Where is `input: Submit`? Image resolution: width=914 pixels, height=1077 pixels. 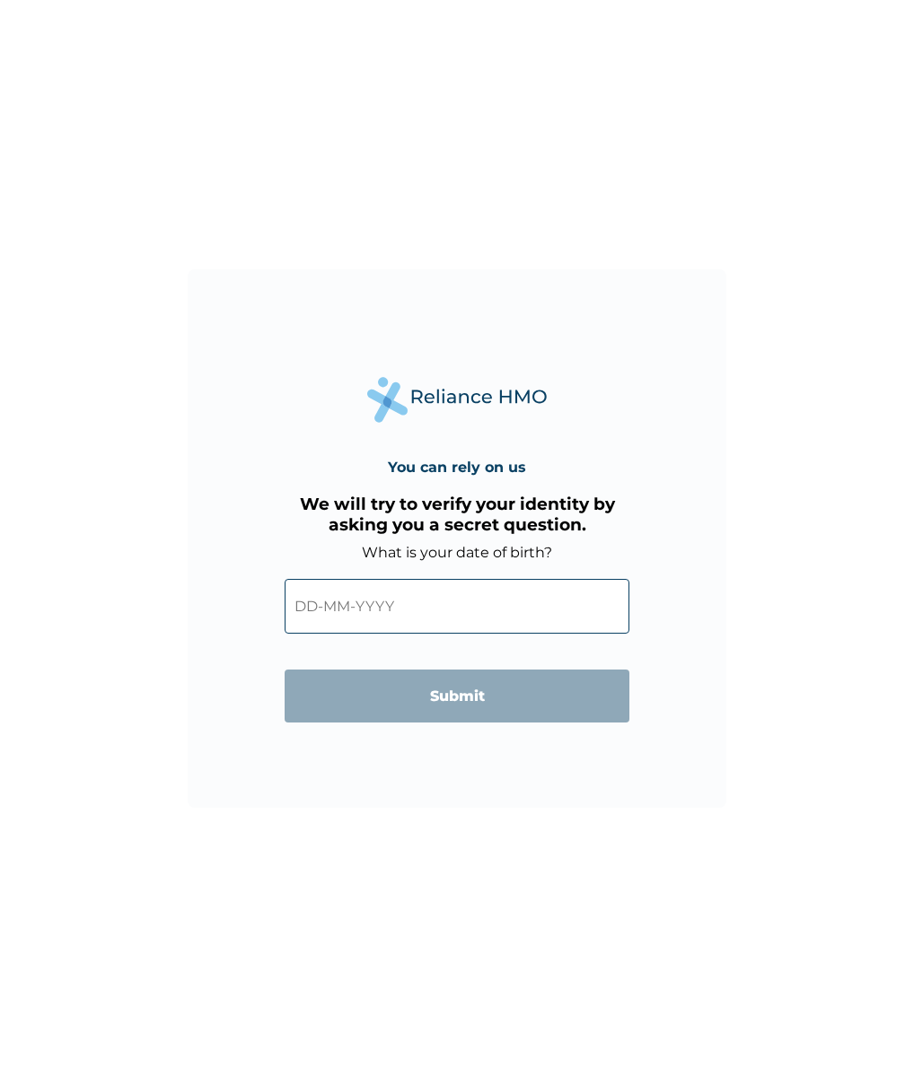
input: Submit is located at coordinates (457, 695).